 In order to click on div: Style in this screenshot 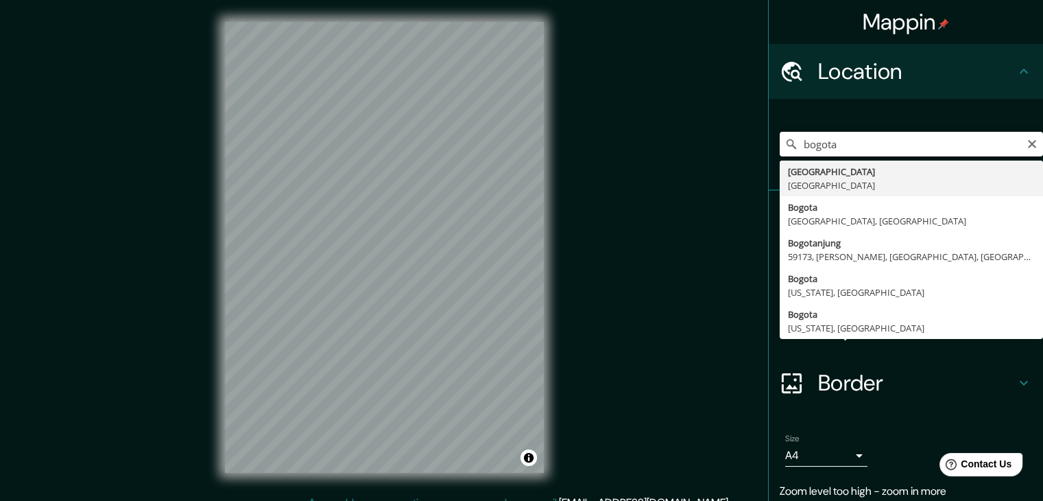, I will do `click(906, 273)`.